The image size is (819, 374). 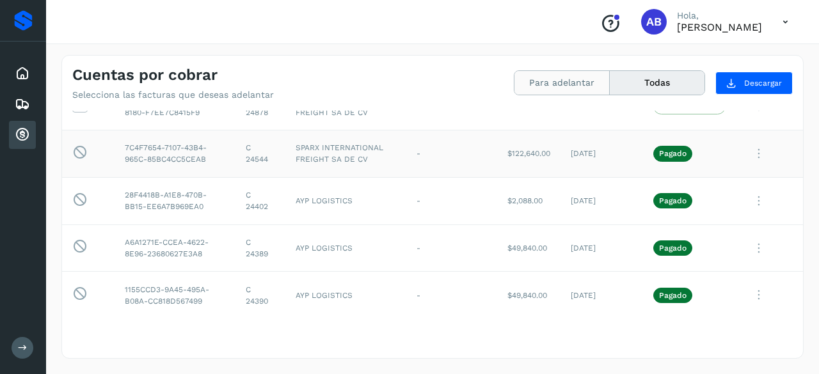 What do you see at coordinates (260, 201) in the screenshot?
I see `td: C 24402` at bounding box center [260, 201].